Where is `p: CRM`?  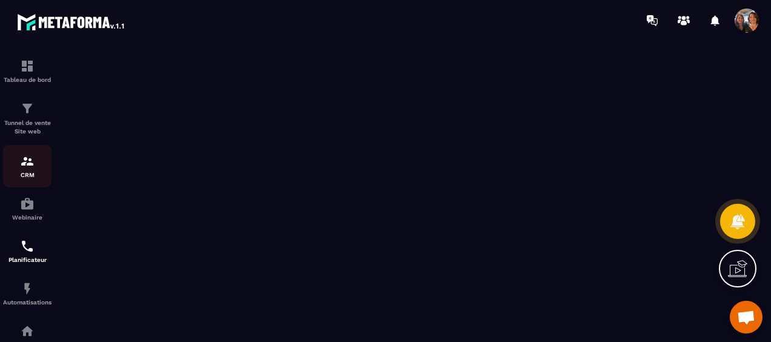
p: CRM is located at coordinates (27, 175).